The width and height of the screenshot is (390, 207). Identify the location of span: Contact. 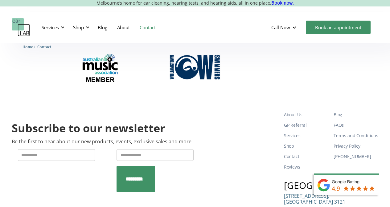
(44, 47).